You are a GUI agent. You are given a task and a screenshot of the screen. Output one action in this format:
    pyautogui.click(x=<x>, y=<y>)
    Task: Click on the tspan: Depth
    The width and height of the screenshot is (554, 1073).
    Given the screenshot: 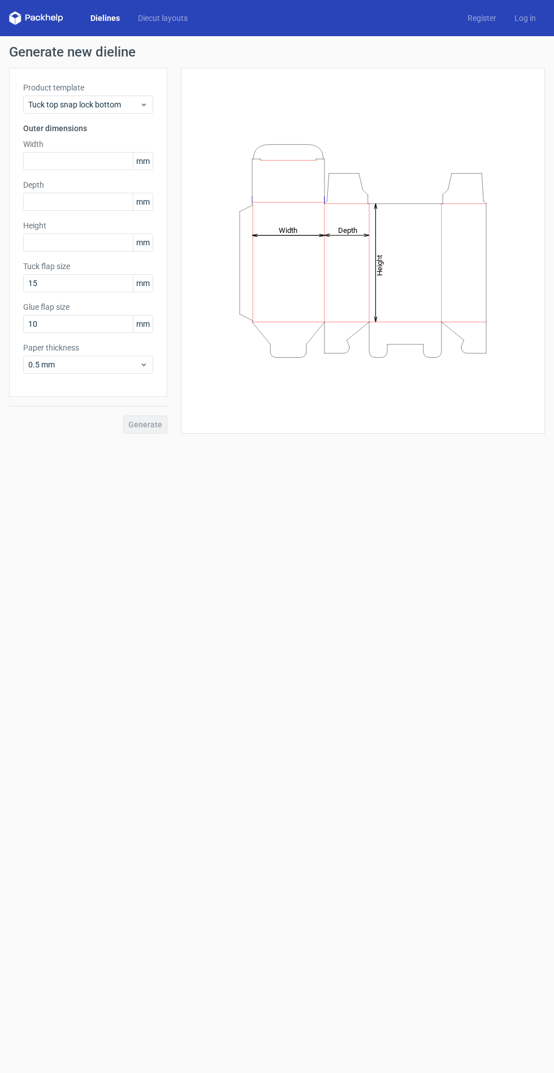 What is the action you would take?
    pyautogui.click(x=348, y=230)
    